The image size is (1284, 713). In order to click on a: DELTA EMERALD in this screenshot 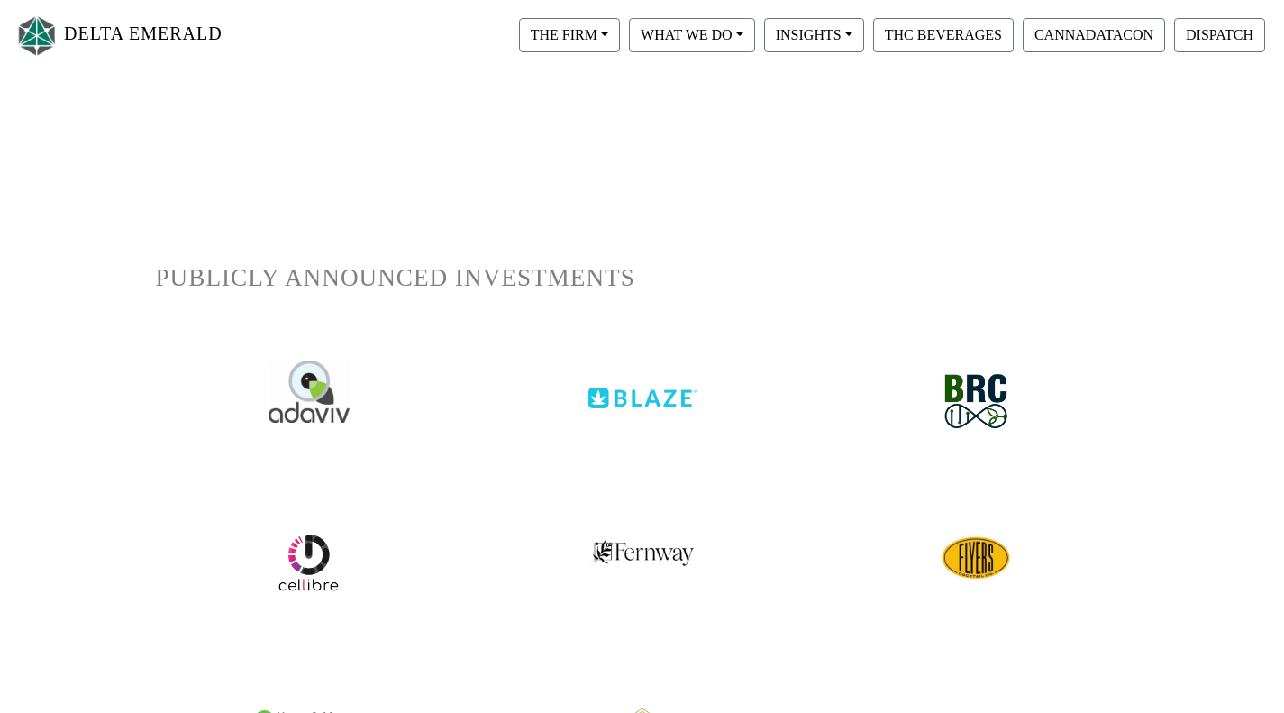, I will do `click(118, 35)`.